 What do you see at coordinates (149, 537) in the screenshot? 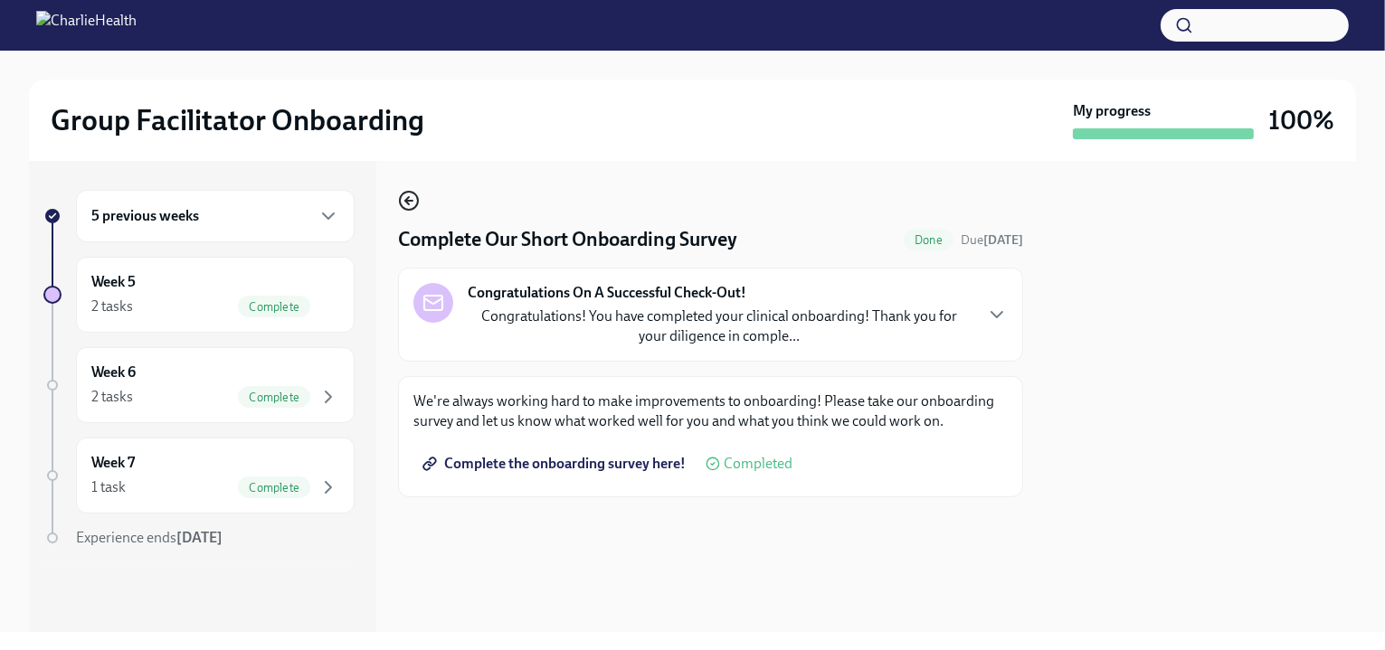
I see `span: Experience ends` at bounding box center [149, 537].